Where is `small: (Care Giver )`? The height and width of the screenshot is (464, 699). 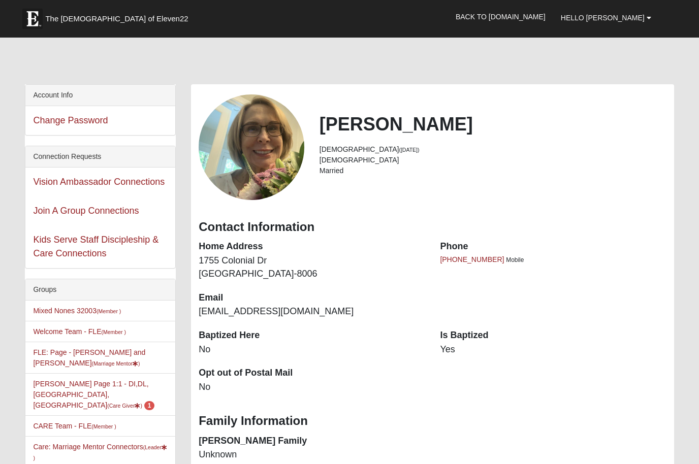 small: (Care Giver ) is located at coordinates (124, 406).